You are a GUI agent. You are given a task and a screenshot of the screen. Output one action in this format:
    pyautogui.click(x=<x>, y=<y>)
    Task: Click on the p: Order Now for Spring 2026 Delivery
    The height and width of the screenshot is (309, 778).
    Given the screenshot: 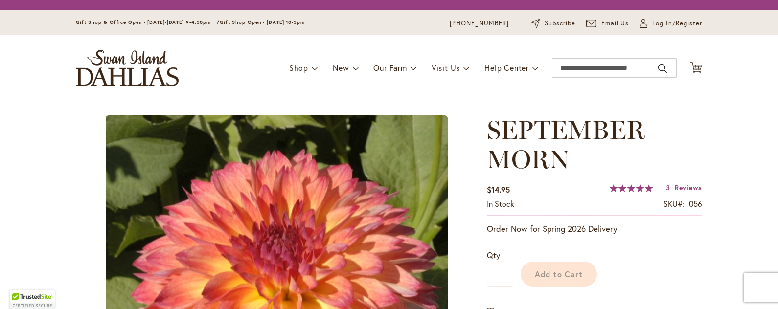 What is the action you would take?
    pyautogui.click(x=595, y=229)
    